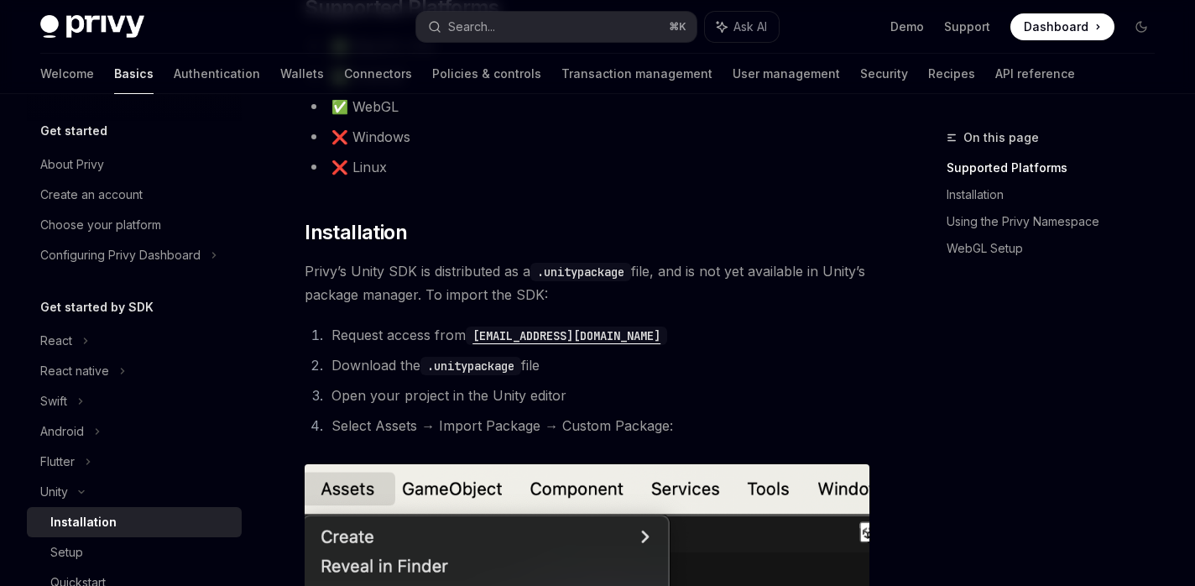 The width and height of the screenshot is (1195, 586). Describe the element at coordinates (471, 27) in the screenshot. I see `div: Search...` at that location.